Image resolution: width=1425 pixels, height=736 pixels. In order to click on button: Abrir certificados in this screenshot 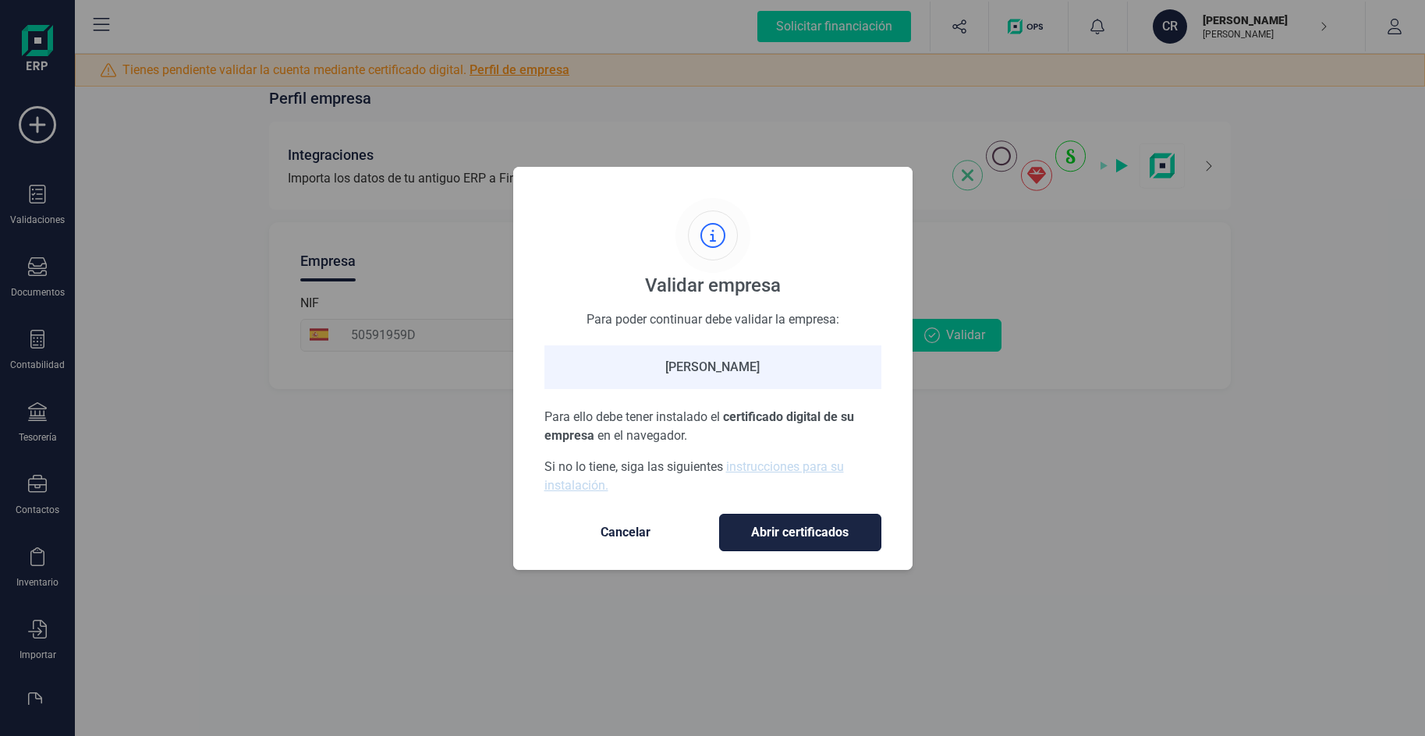, I will do `click(800, 533)`.